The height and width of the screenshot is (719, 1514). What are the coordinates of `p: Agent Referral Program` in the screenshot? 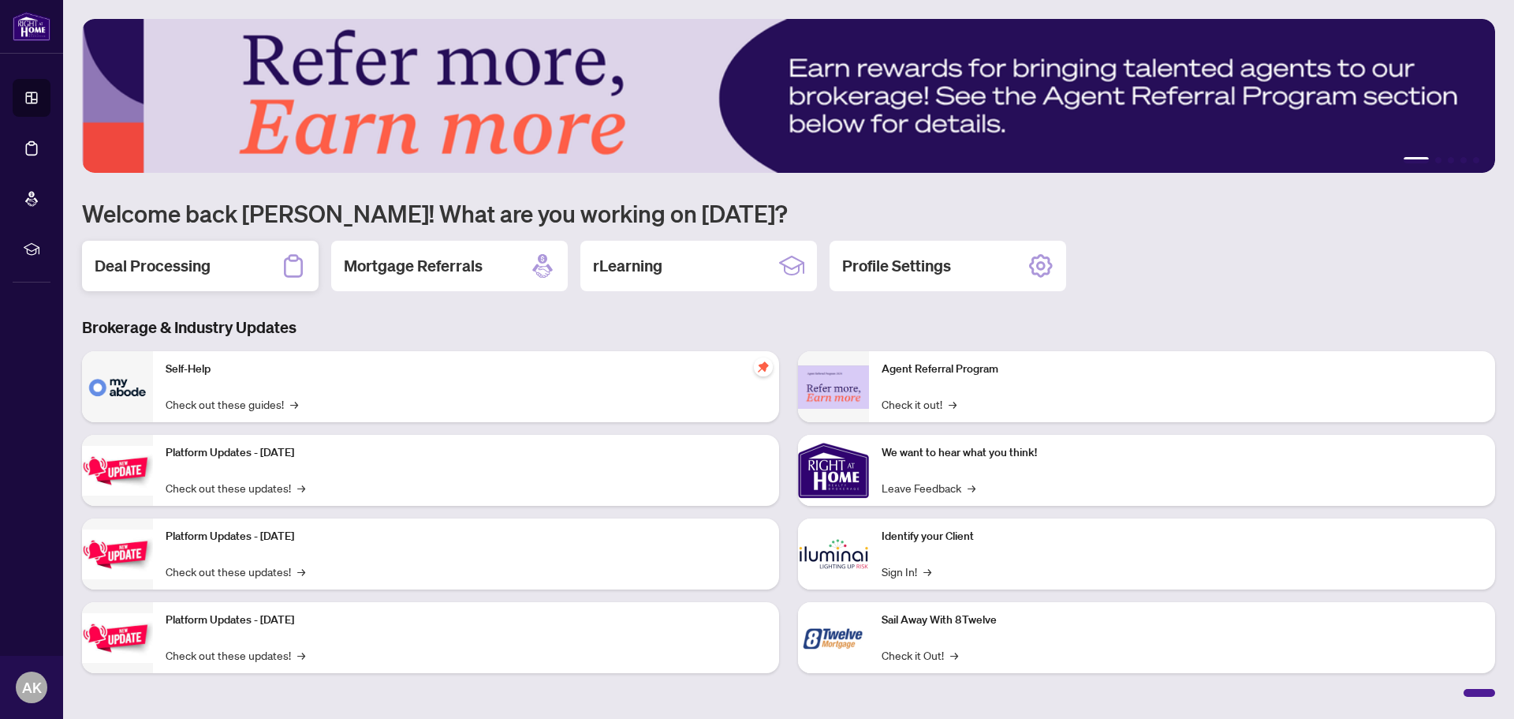 It's located at (1182, 369).